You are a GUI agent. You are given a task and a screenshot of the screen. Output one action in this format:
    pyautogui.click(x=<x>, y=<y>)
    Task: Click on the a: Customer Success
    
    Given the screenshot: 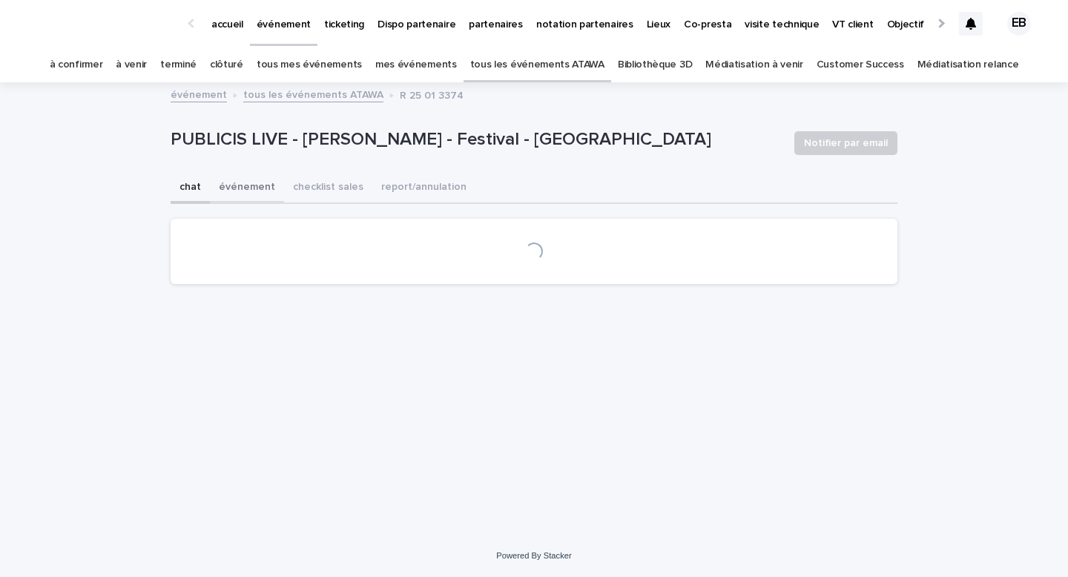 What is the action you would take?
    pyautogui.click(x=860, y=65)
    